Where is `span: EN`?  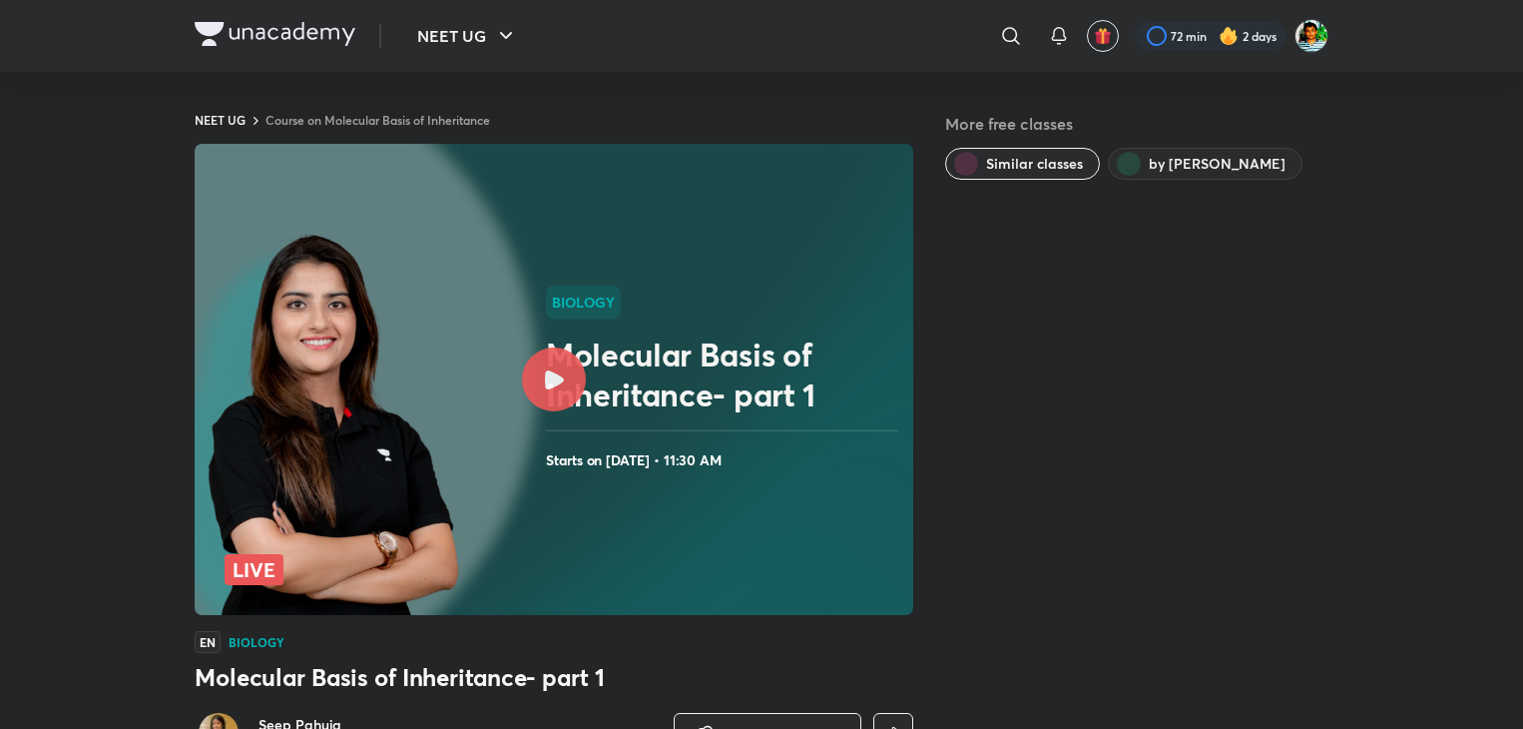 span: EN is located at coordinates (208, 642).